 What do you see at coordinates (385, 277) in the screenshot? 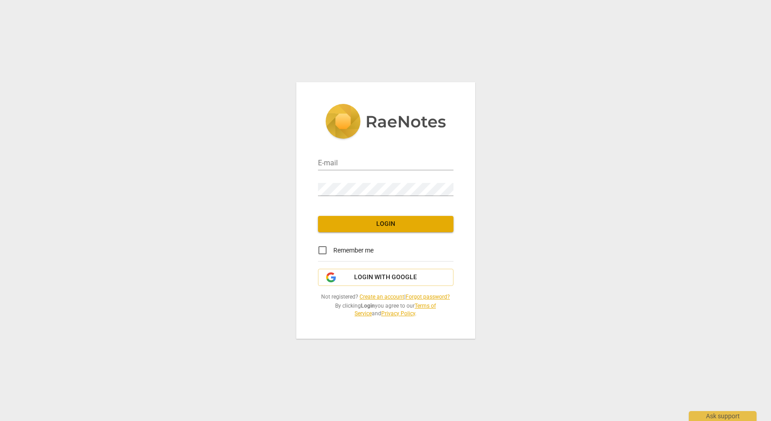
I see `span: Login with Google` at bounding box center [385, 277].